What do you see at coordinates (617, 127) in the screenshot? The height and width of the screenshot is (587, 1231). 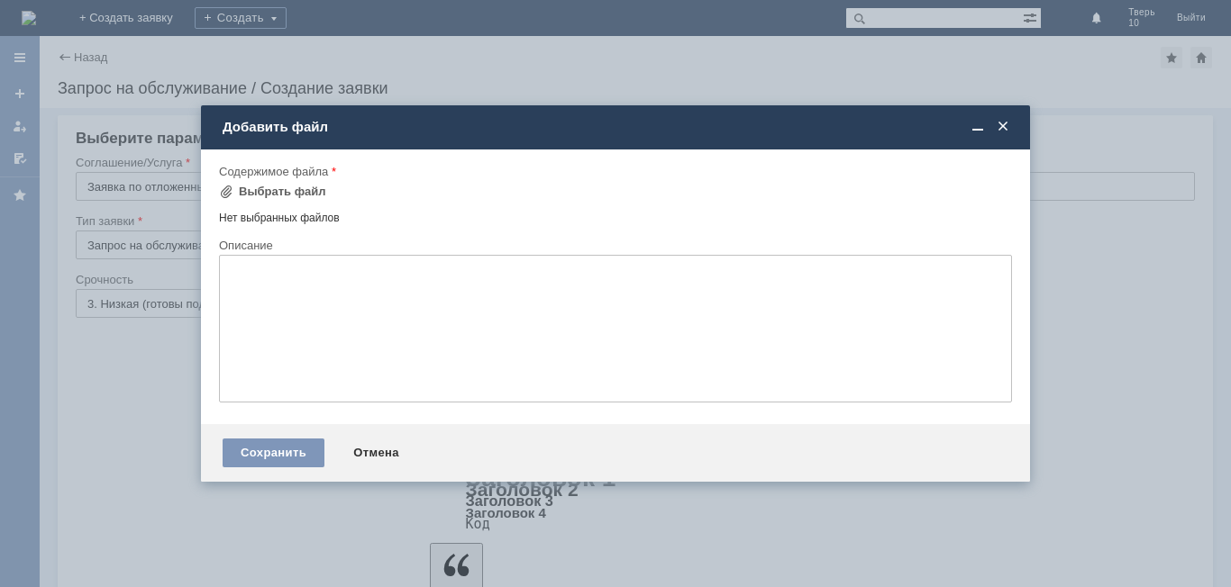 I see `div: Добавить файл` at bounding box center [617, 127].